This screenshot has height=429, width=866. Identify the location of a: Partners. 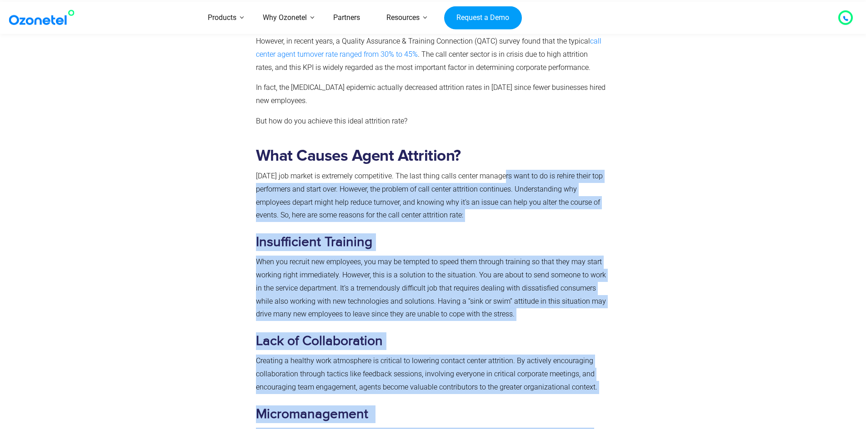
(346, 18).